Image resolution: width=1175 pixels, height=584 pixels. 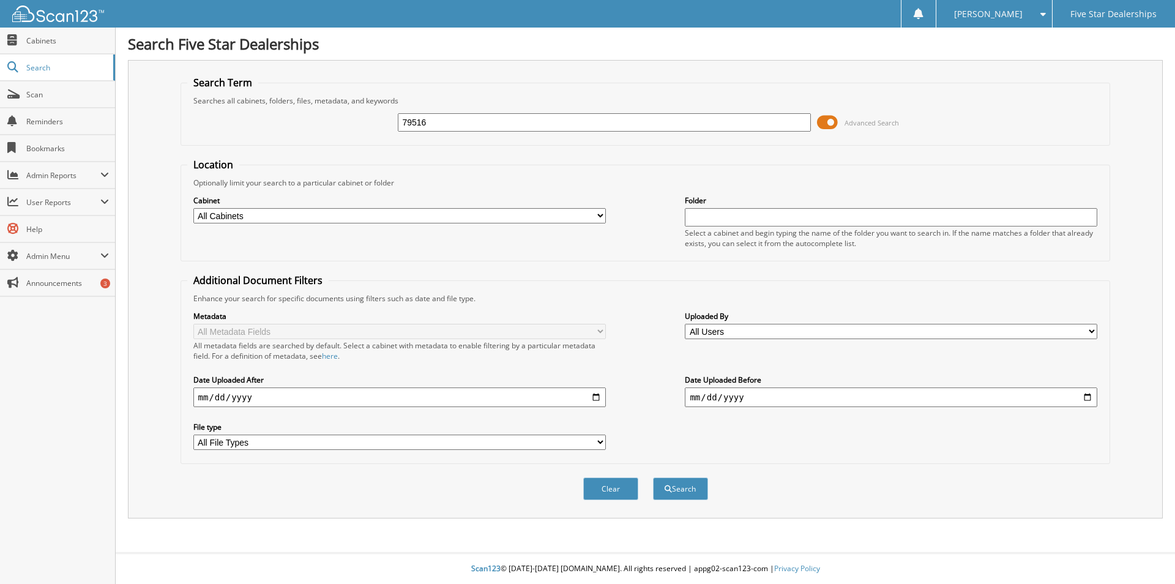 What do you see at coordinates (681, 488) in the screenshot?
I see `button: Search` at bounding box center [681, 488].